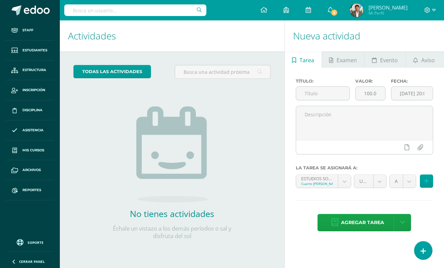 Image resolution: width=444 pixels, height=268 pixels. Describe the element at coordinates (32, 190) in the screenshot. I see `span: Reportes` at that location.